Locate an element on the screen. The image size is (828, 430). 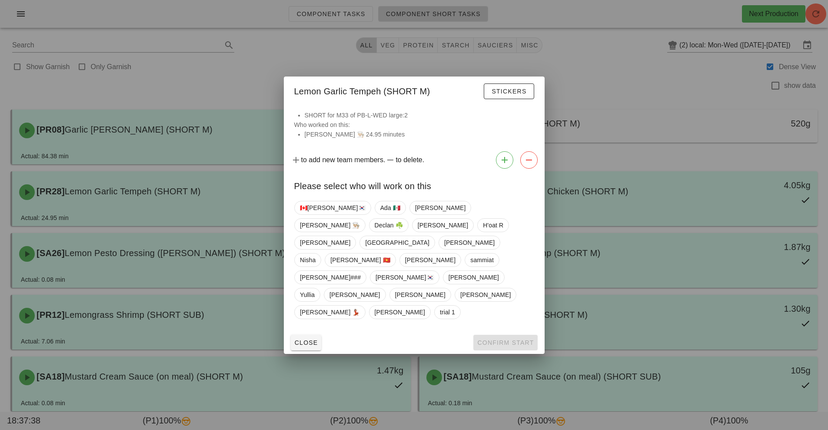
div: Please select who will work on this is located at coordinates (414, 185).